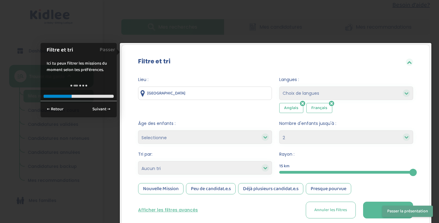 This screenshot has width=439, height=223. Describe the element at coordinates (388, 210) in the screenshot. I see `button: Filtrer` at that location.